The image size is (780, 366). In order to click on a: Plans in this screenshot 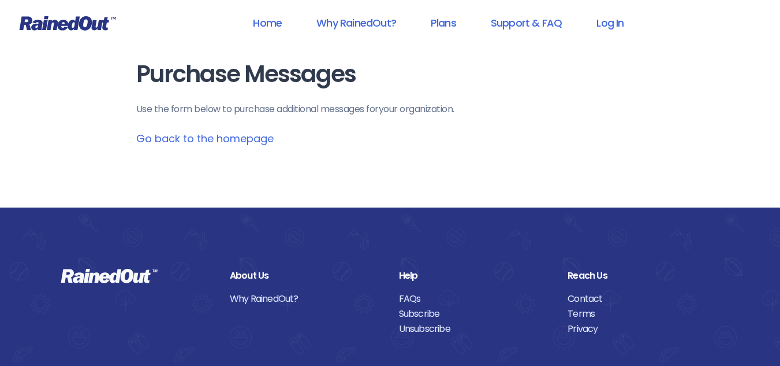, I will do `click(444, 23)`.